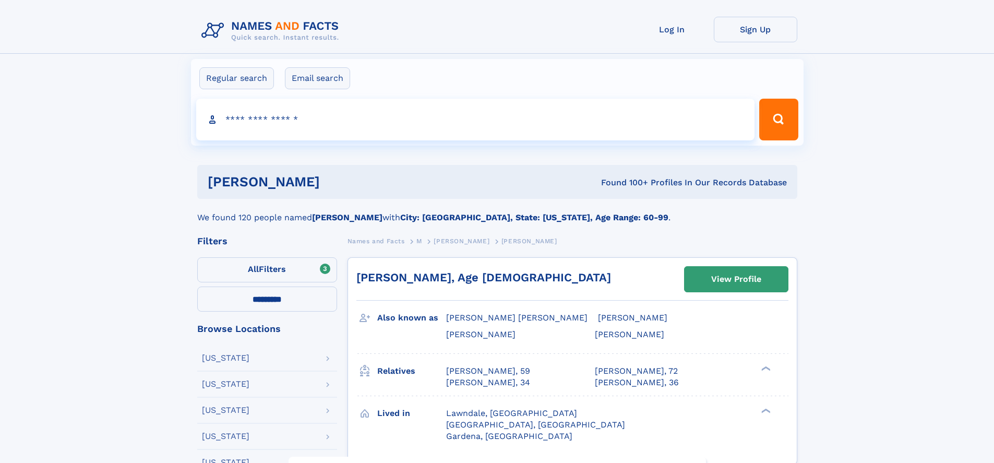 The width and height of the screenshot is (994, 463). What do you see at coordinates (376, 241) in the screenshot?
I see `a: Names and Facts` at bounding box center [376, 241].